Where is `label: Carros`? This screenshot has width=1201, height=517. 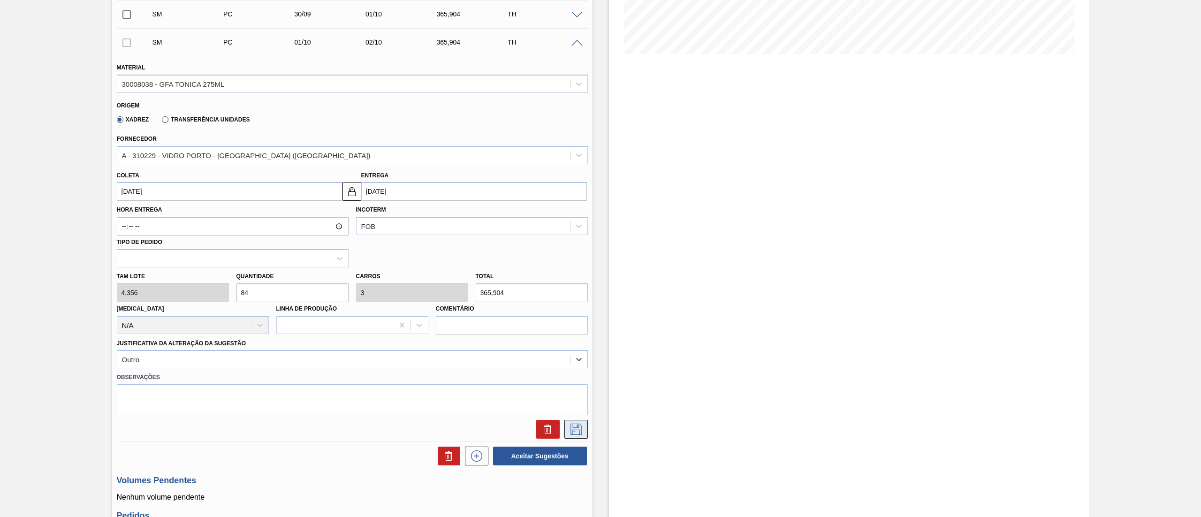 label: Carros is located at coordinates (368, 276).